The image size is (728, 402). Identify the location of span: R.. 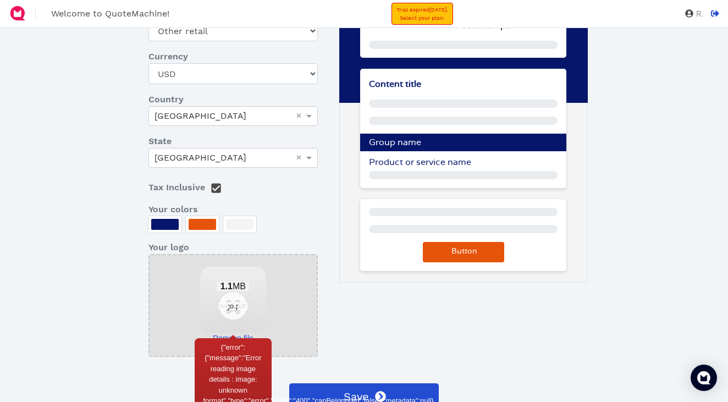
(699, 14).